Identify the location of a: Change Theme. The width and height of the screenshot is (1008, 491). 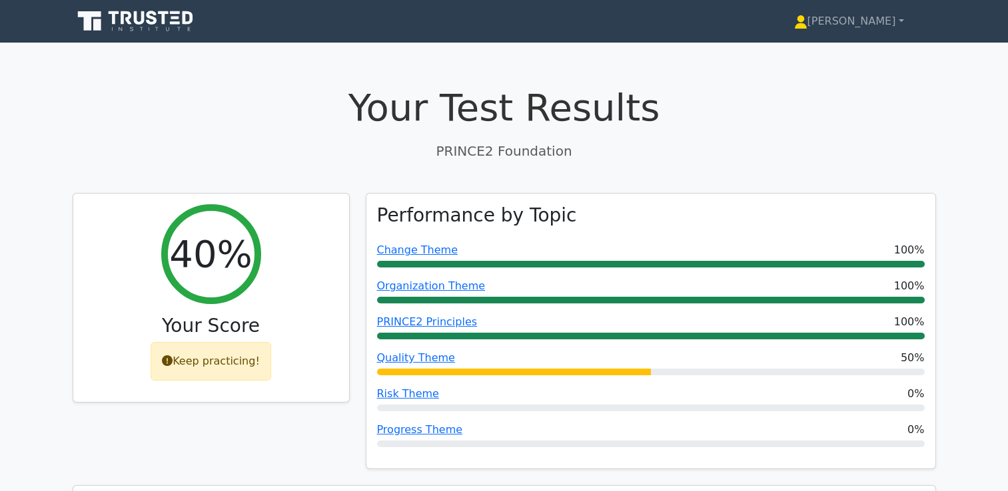
(418, 250).